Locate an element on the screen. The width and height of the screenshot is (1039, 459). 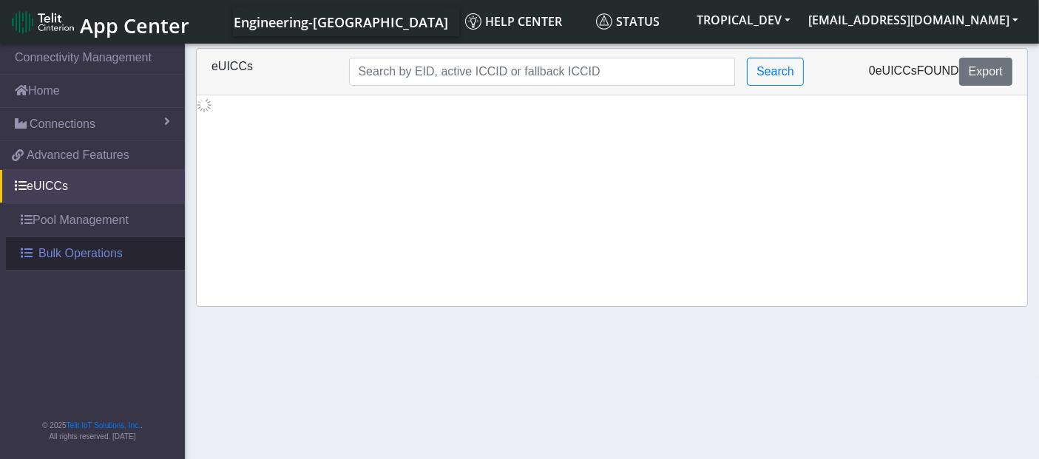
button: Export is located at coordinates (986, 72).